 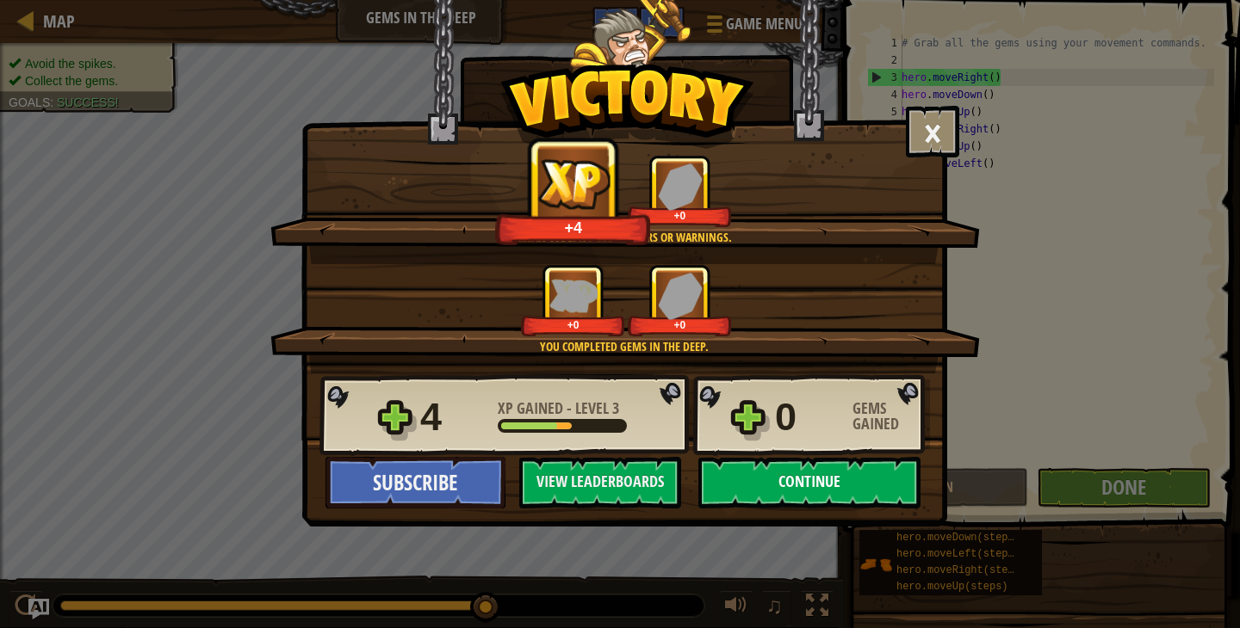 What do you see at coordinates (627, 107) in the screenshot?
I see `img: Victory` at bounding box center [627, 107].